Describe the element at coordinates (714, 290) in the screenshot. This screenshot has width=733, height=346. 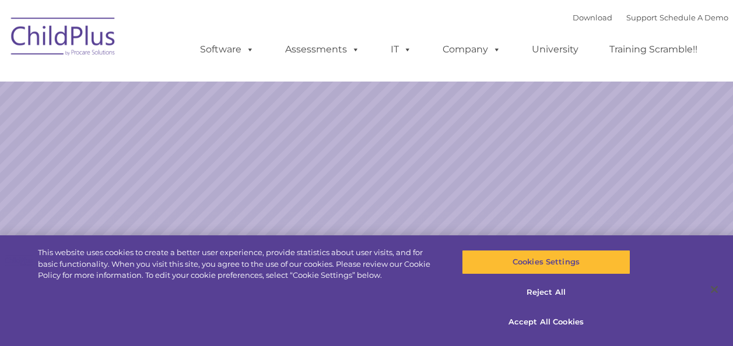
I see `button: Close` at that location.